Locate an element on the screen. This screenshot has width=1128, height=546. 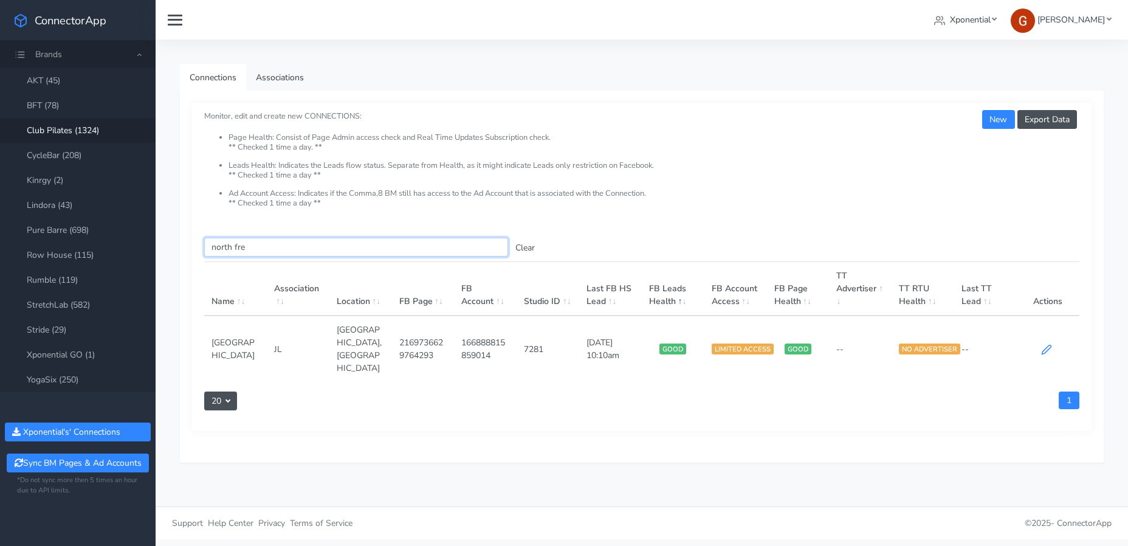
a: Connections is located at coordinates (213, 77).